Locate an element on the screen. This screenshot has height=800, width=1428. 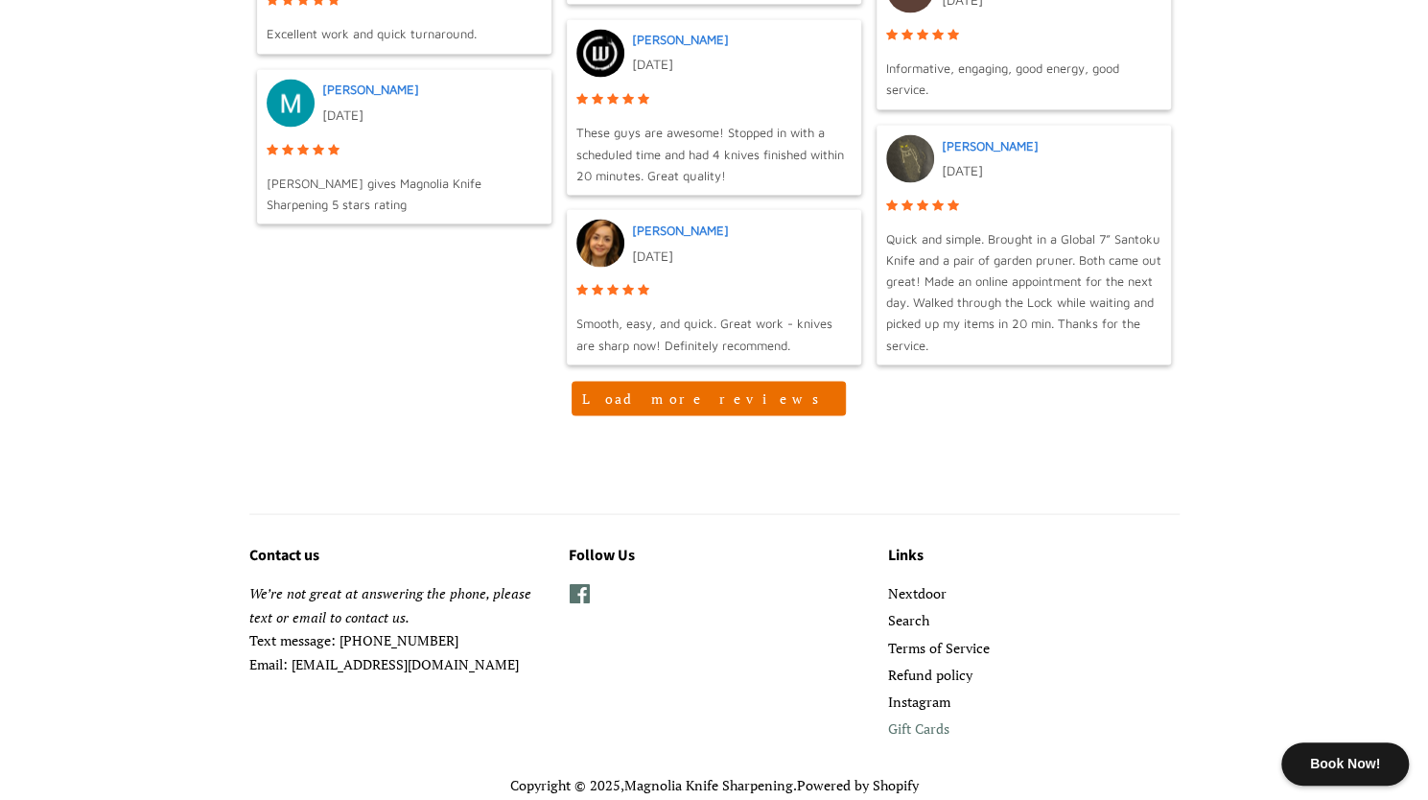
h3: Follow Us is located at coordinates (714, 555).